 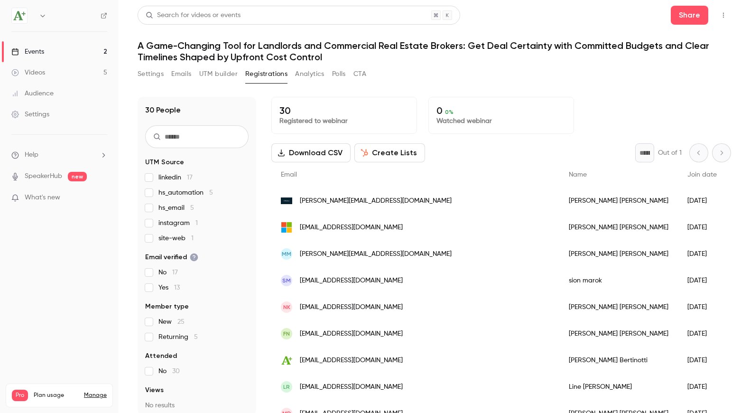 What do you see at coordinates (181, 74) in the screenshot?
I see `button: Emails` at bounding box center [181, 74].